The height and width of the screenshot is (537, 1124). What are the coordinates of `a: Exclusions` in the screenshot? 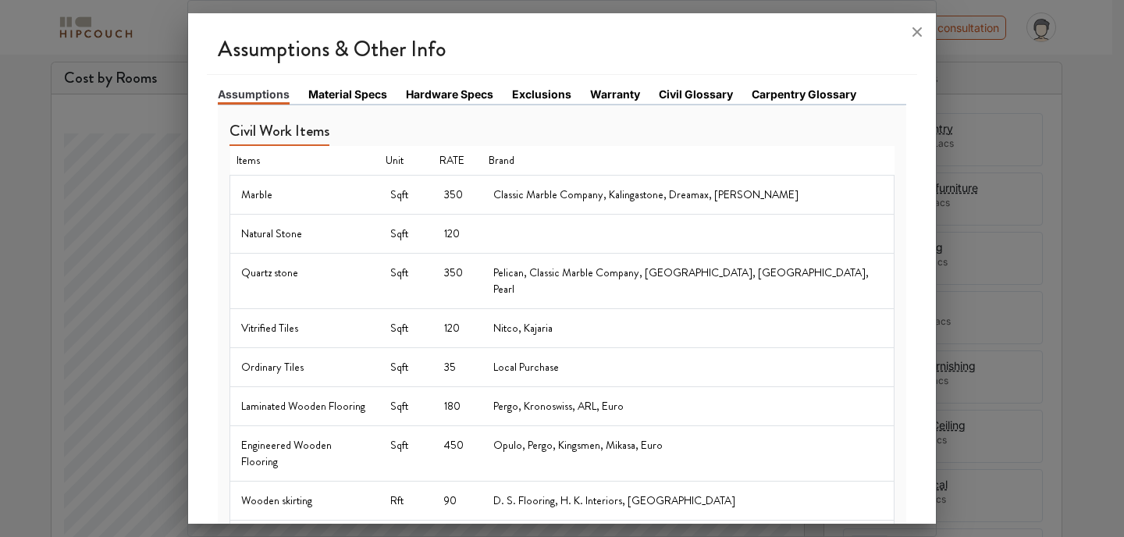 It's located at (542, 94).